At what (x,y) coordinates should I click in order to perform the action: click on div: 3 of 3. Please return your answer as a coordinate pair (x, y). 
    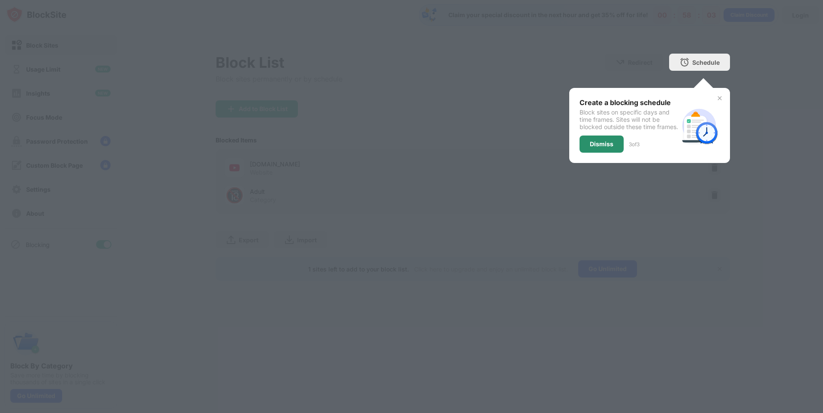
    Looking at the image, I should click on (634, 144).